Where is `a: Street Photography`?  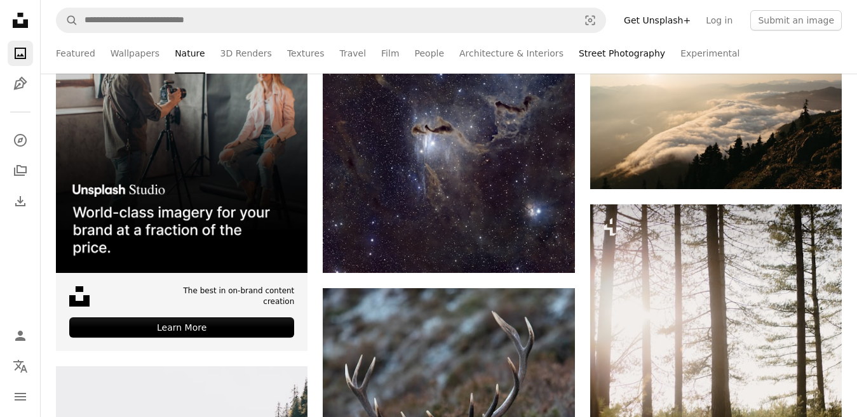 a: Street Photography is located at coordinates (622, 53).